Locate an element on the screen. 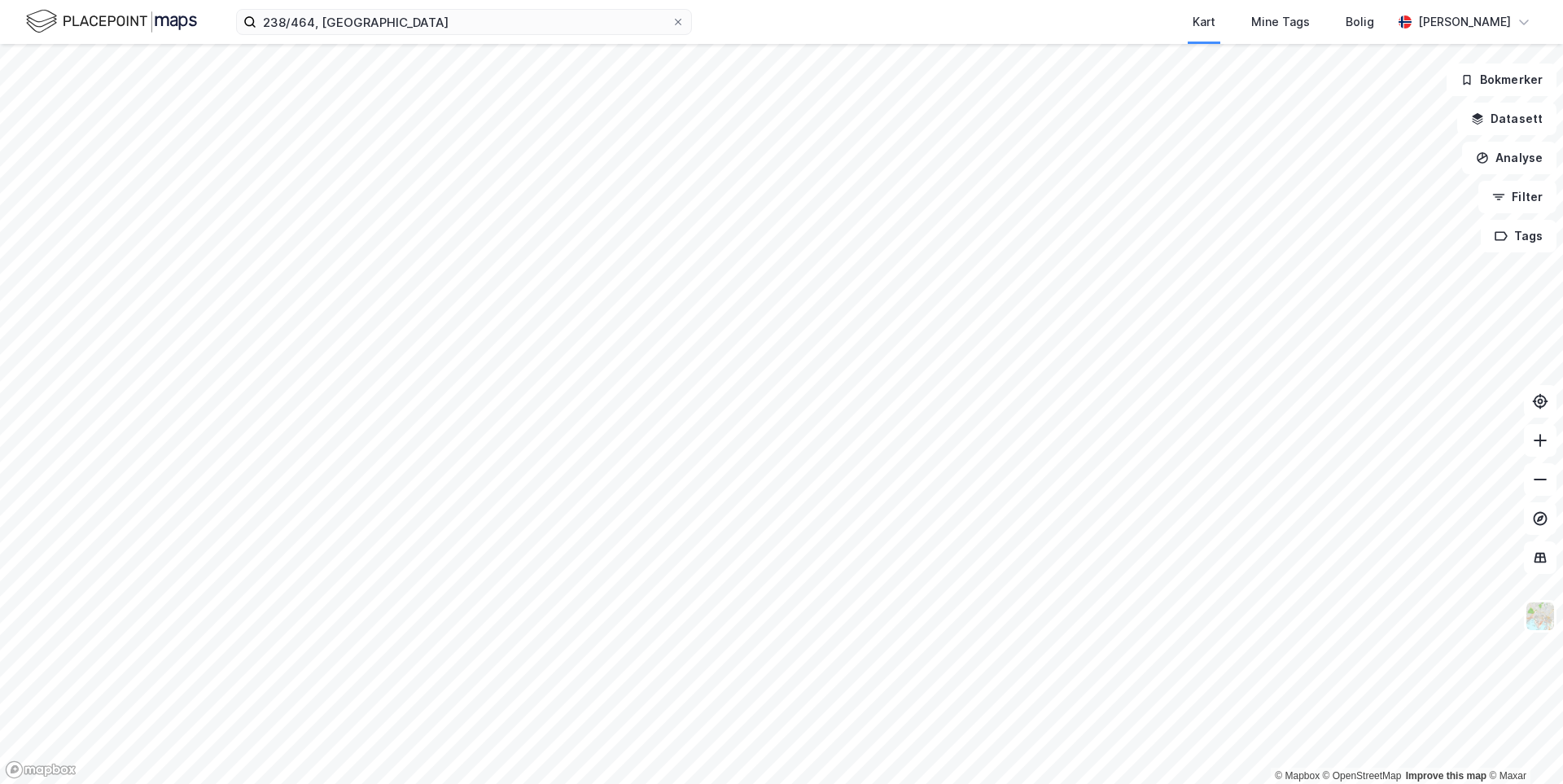 The width and height of the screenshot is (1563, 784). div: Kontrollprogram for chat is located at coordinates (1522, 744).